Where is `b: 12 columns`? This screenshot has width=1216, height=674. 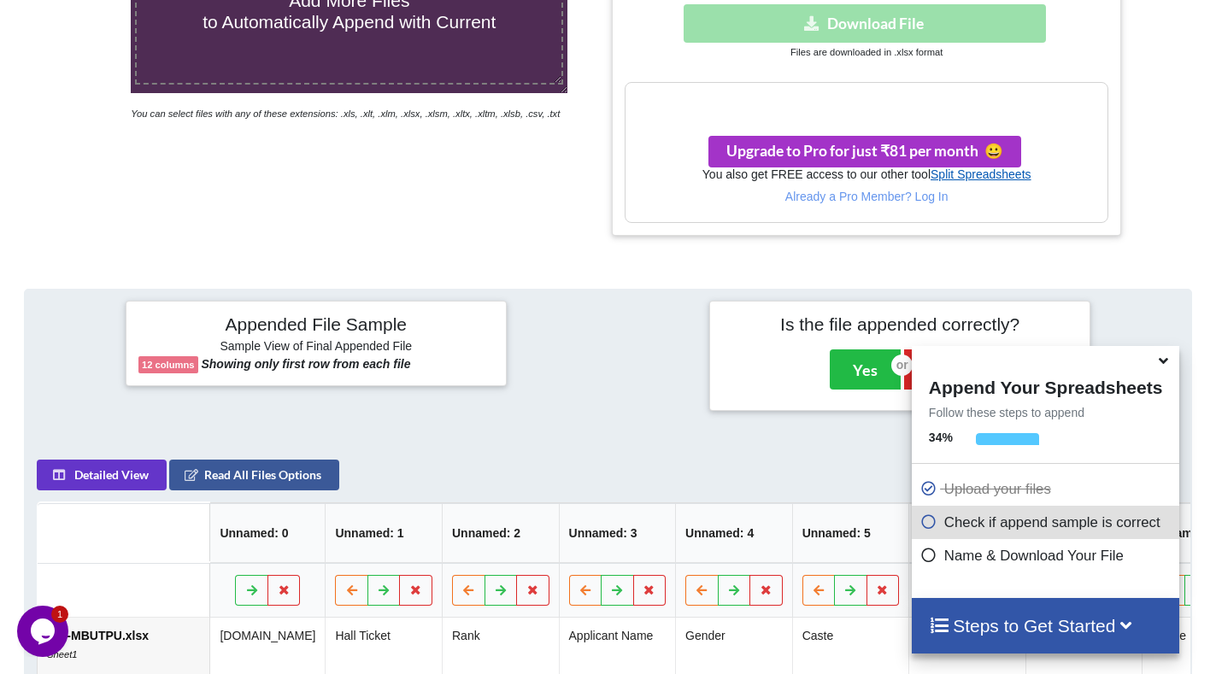 b: 12 columns is located at coordinates (168, 365).